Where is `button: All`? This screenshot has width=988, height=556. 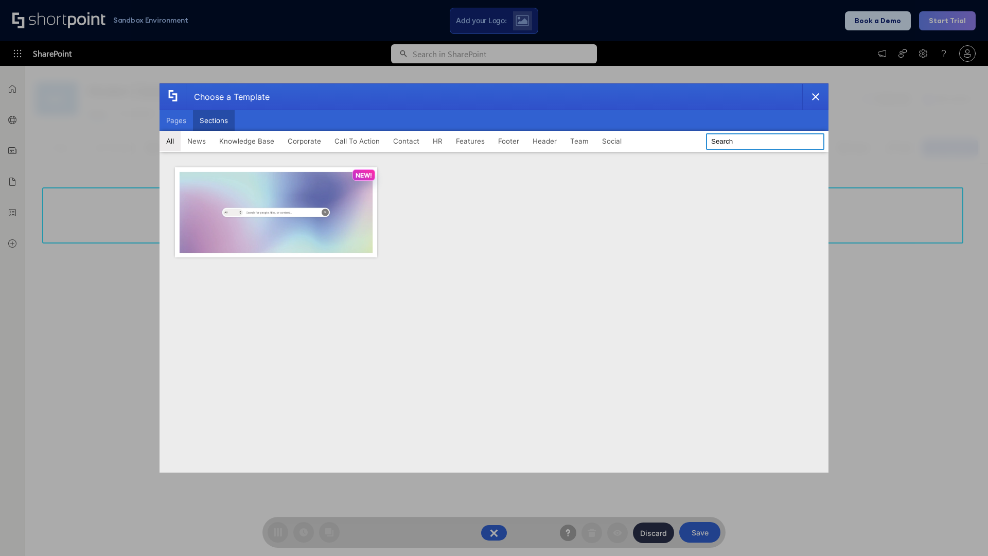
button: All is located at coordinates (170, 141).